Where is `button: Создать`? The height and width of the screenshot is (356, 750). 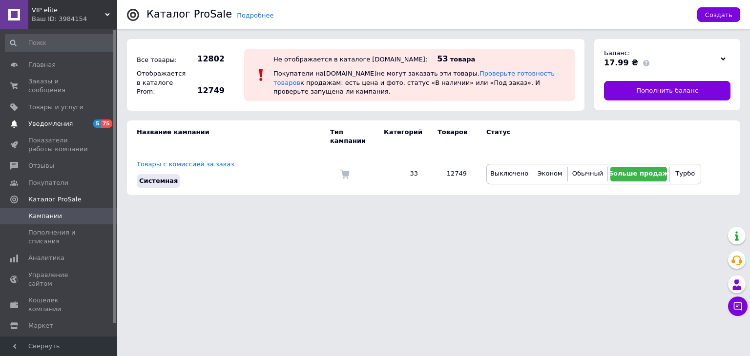 button: Создать is located at coordinates (719, 15).